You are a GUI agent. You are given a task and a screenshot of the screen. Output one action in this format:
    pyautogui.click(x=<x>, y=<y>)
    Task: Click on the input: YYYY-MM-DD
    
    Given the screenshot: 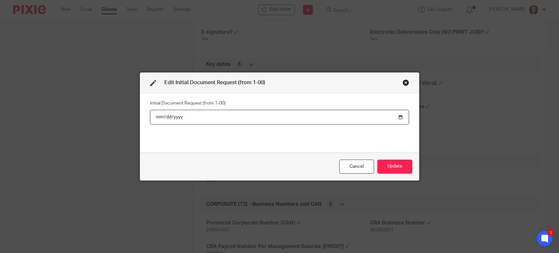 What is the action you would take?
    pyautogui.click(x=280, y=117)
    